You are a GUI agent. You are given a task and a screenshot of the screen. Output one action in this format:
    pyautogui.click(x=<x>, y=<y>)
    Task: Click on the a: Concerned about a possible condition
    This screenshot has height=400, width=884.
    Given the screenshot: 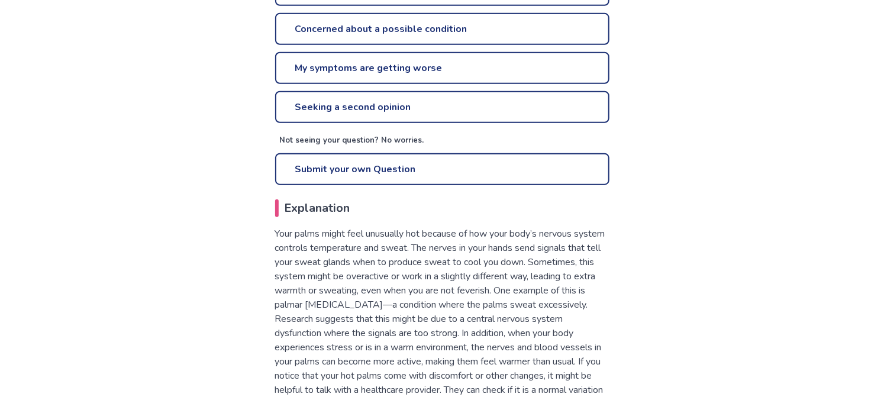 What is the action you would take?
    pyautogui.click(x=442, y=29)
    